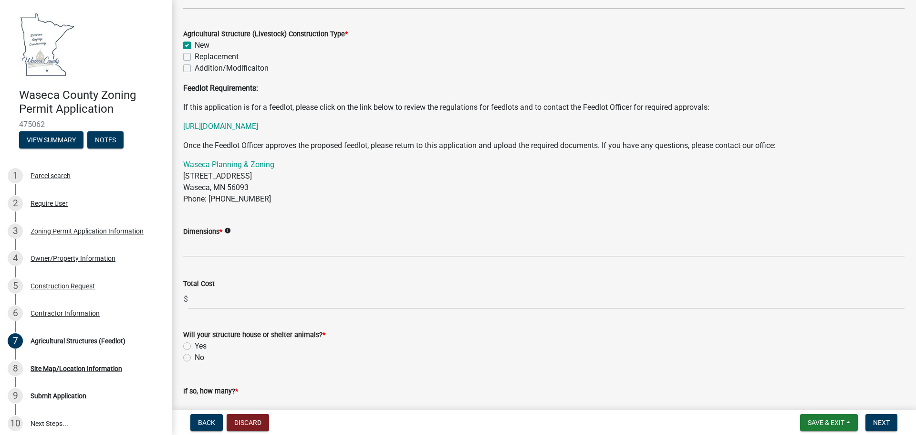 The image size is (916, 435). I want to click on span: Next, so click(882, 422).